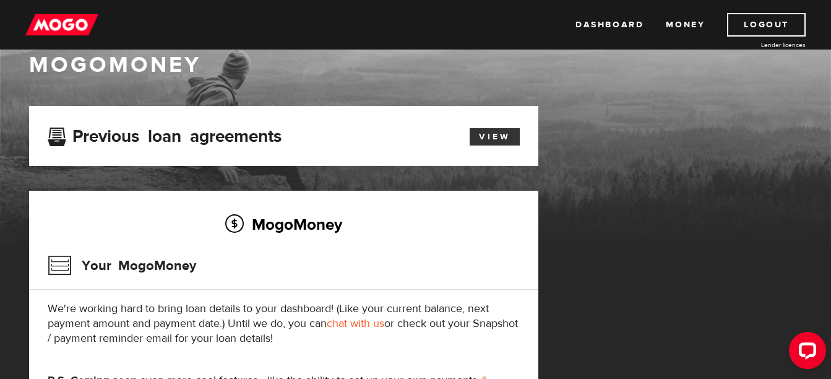  I want to click on a: Lender licences, so click(759, 45).